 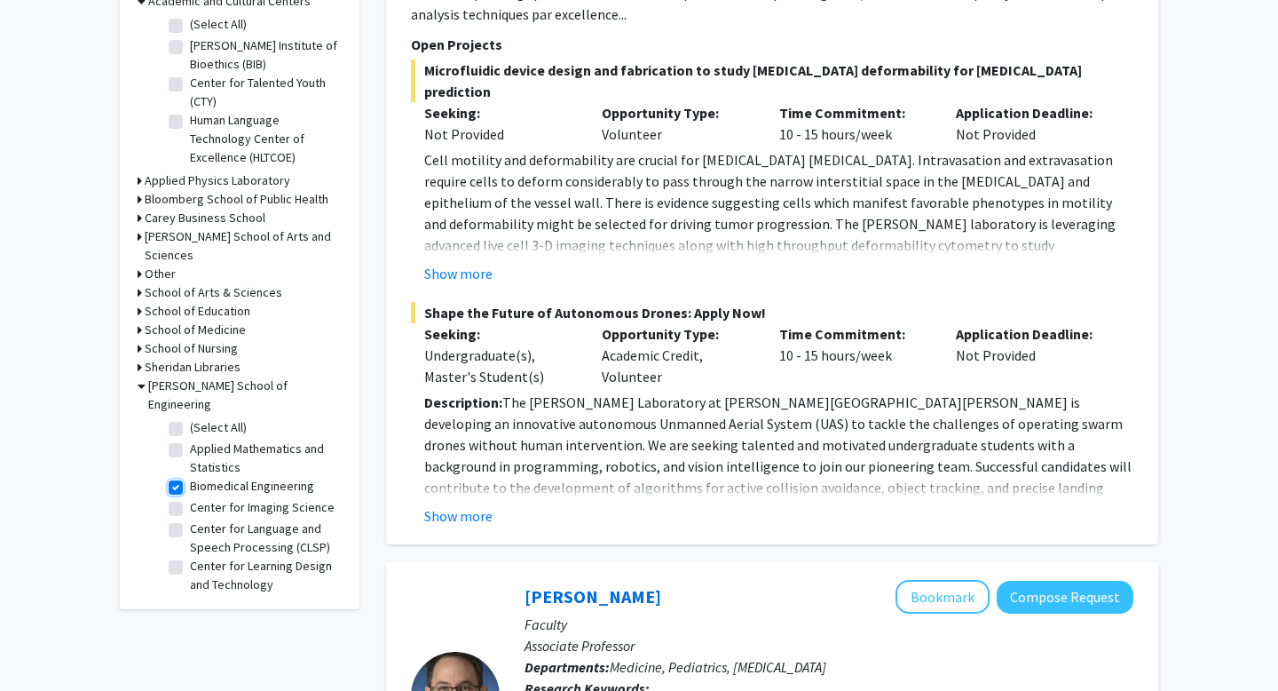 What do you see at coordinates (264, 138) in the screenshot?
I see `label: Human Language Technology Center of Excellence (HLTCOE)` at bounding box center [264, 138].